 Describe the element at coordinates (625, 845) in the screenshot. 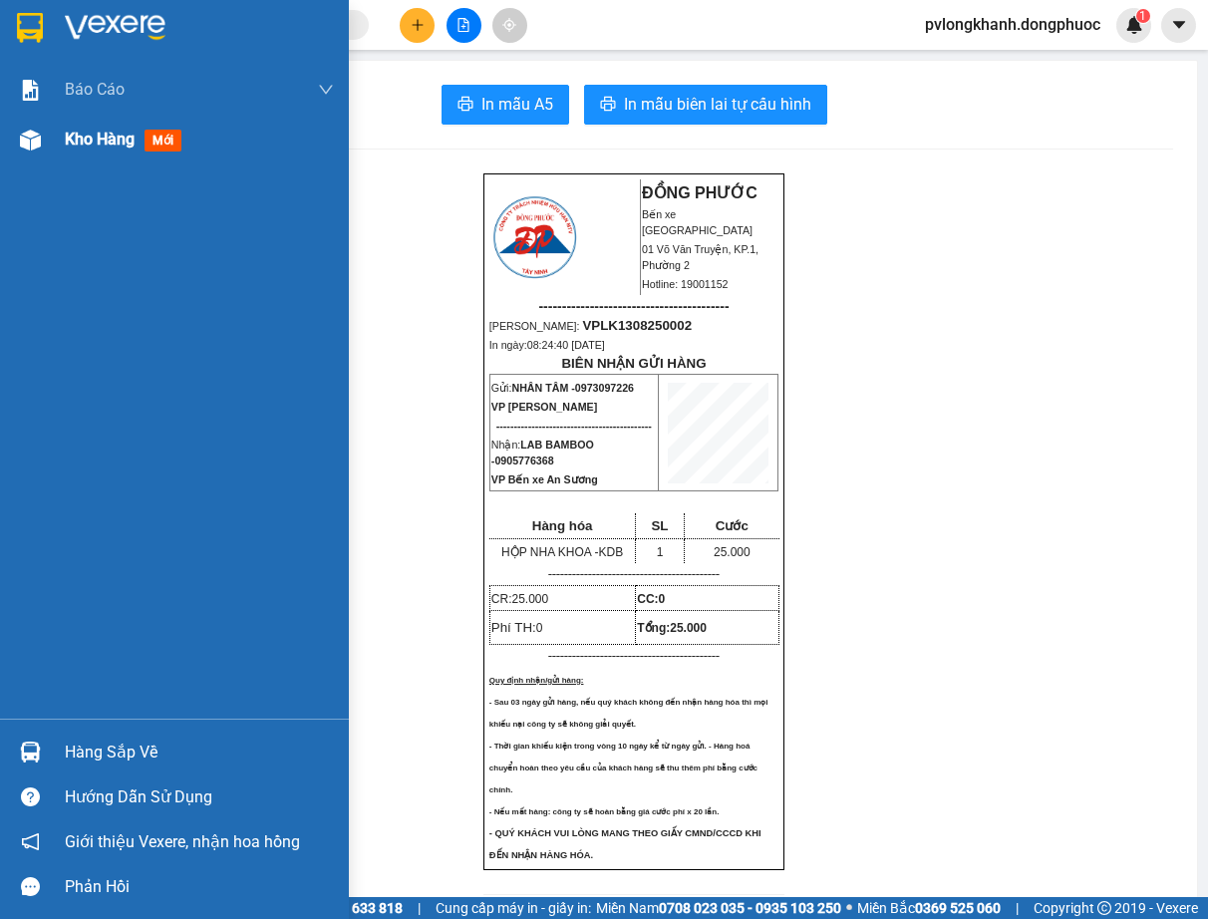

I see `span: - QUÝ KHÁCH VUI LÒNG MANG THEO GIẤY CMND/CCCD KHI ĐẾN NHẬN HÀNG HÓA.` at that location.